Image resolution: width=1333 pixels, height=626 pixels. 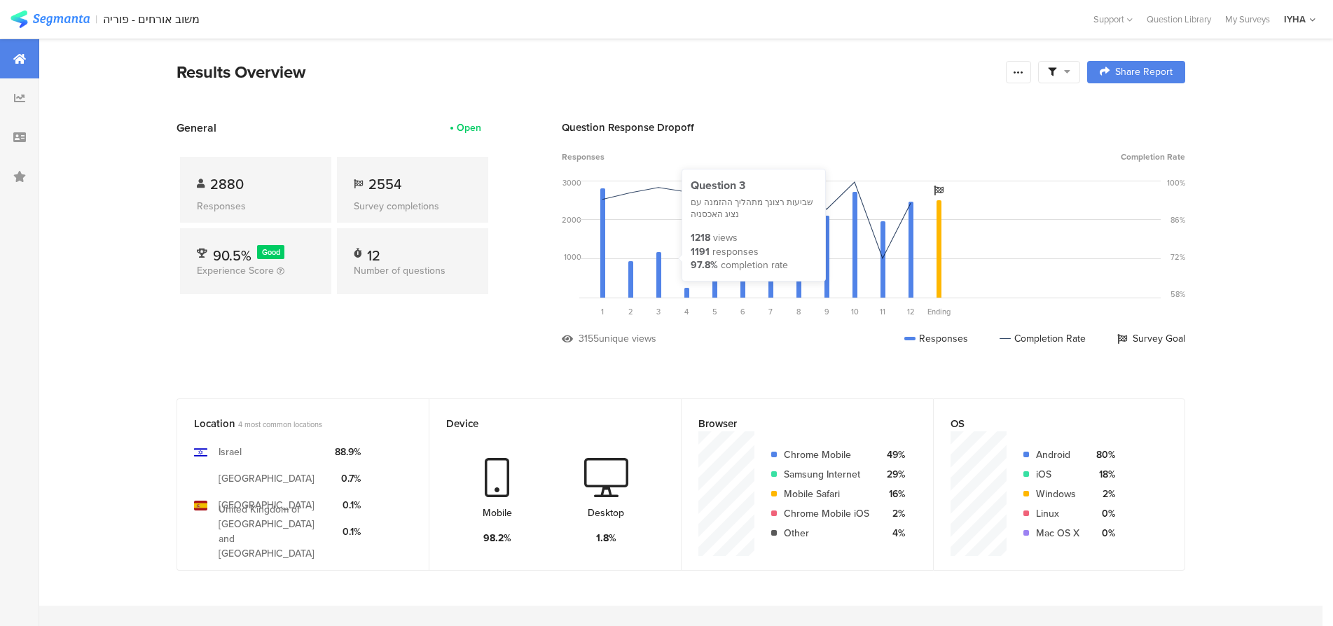 I want to click on span: 12, so click(x=911, y=312).